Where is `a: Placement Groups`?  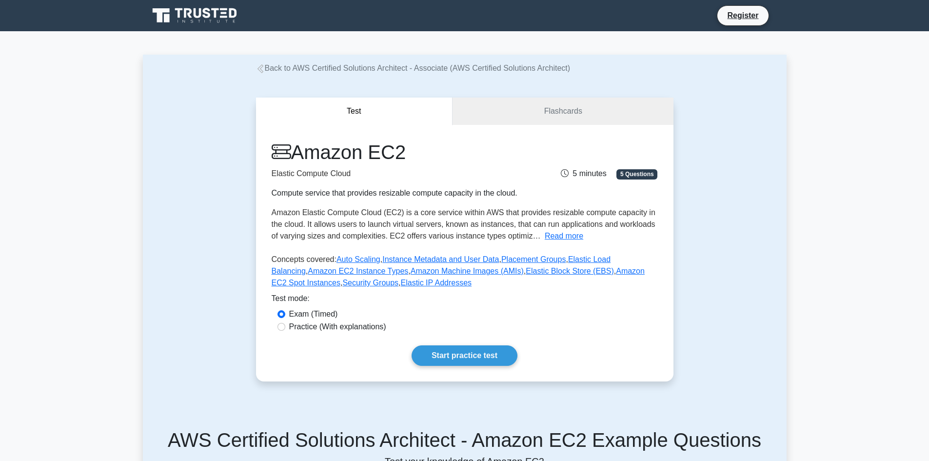
a: Placement Groups is located at coordinates (534, 259).